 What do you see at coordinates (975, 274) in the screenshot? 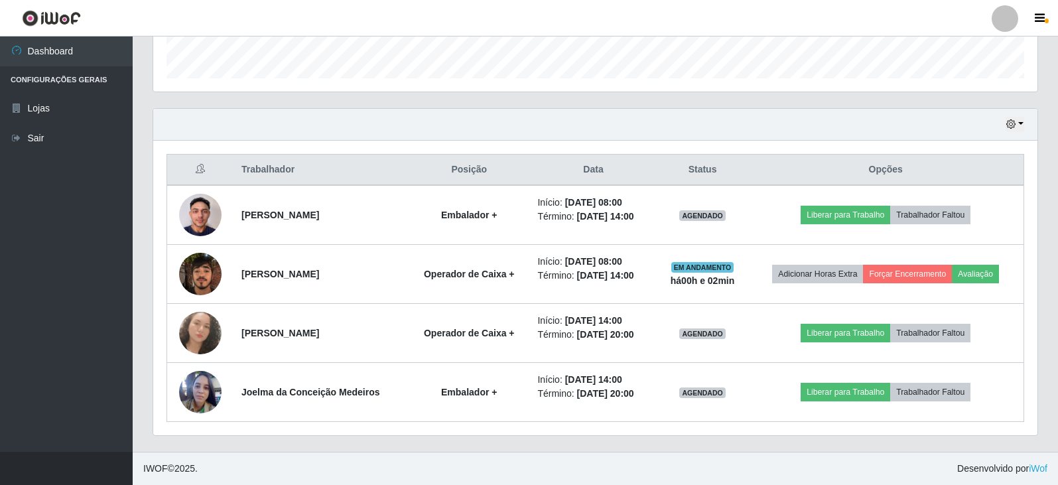
I see `button: Avaliação` at bounding box center [975, 274].